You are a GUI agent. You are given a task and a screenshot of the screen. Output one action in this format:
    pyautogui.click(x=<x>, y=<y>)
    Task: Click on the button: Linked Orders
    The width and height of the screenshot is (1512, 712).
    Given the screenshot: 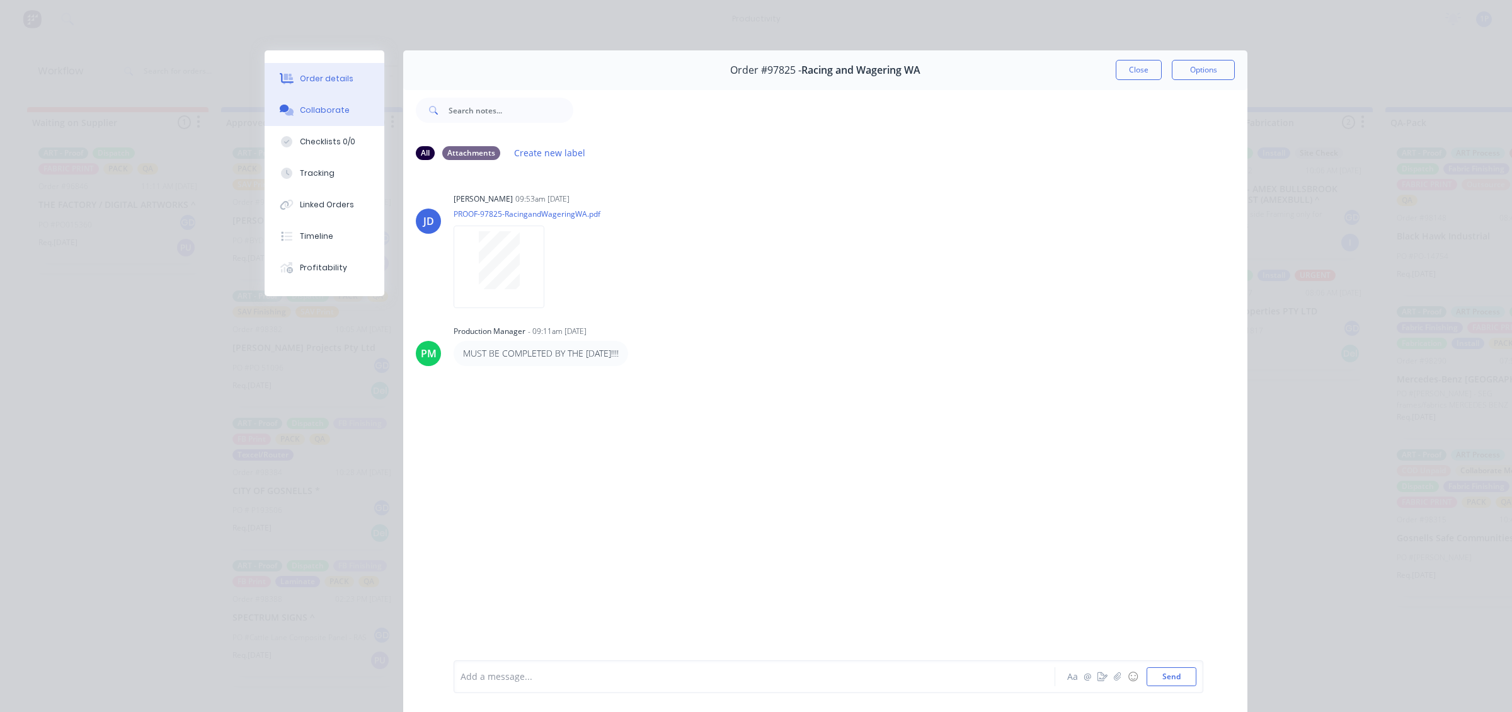 What is the action you would take?
    pyautogui.click(x=324, y=205)
    